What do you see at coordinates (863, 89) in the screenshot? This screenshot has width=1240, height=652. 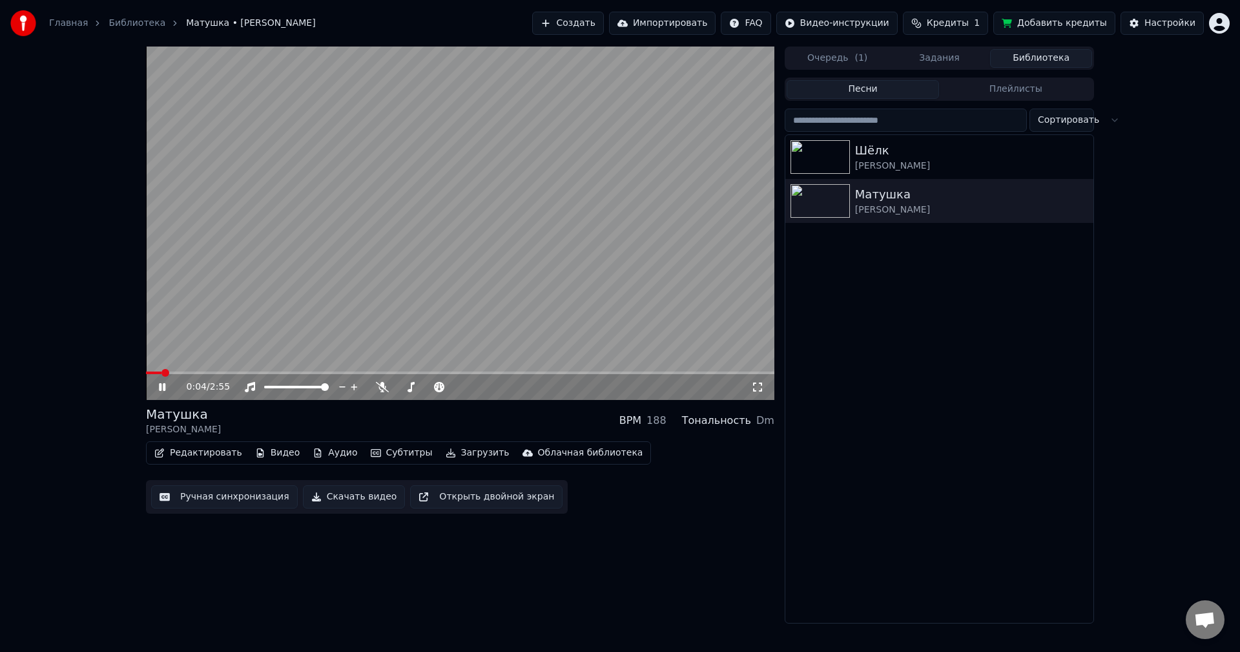 I see `button: Песни` at bounding box center [863, 89].